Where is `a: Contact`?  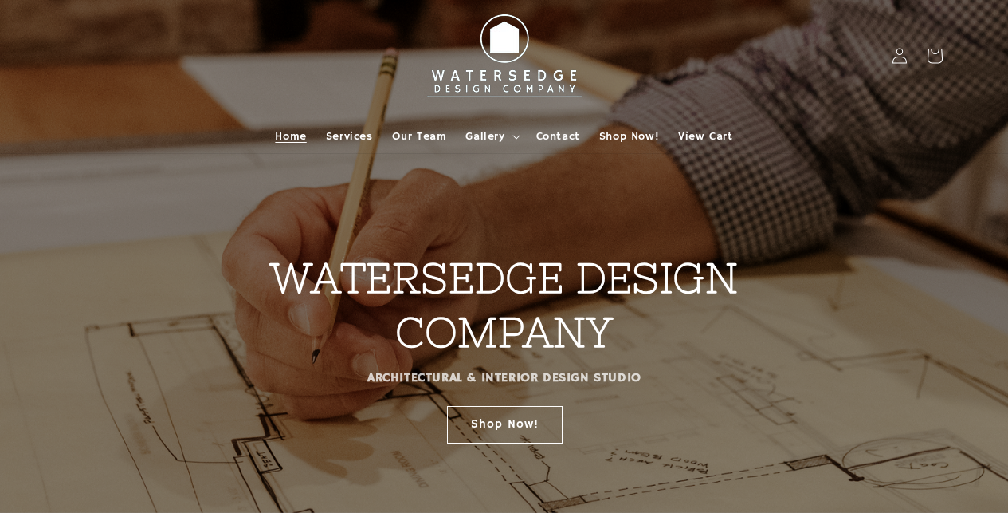
a: Contact is located at coordinates (558, 136).